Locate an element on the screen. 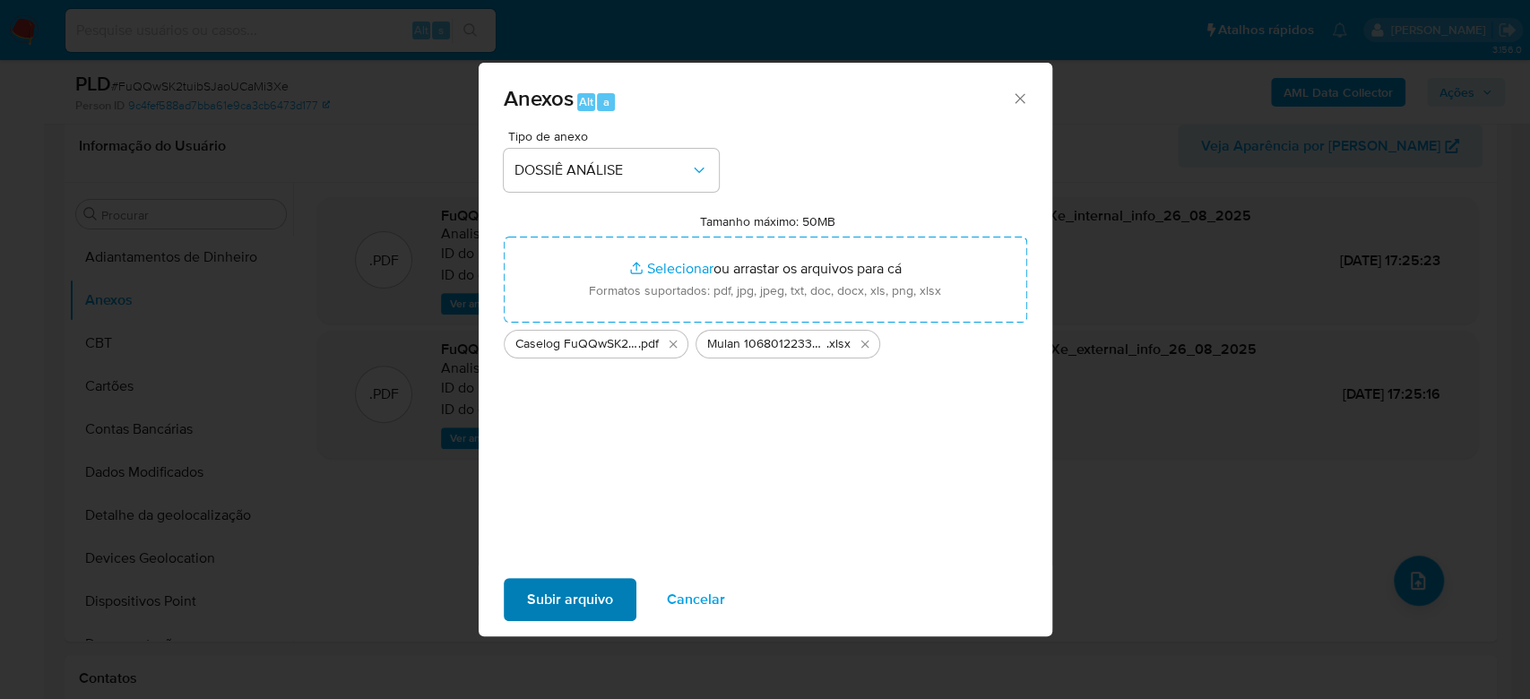 The width and height of the screenshot is (1530, 699). span: Subir arquivo is located at coordinates (570, 600).